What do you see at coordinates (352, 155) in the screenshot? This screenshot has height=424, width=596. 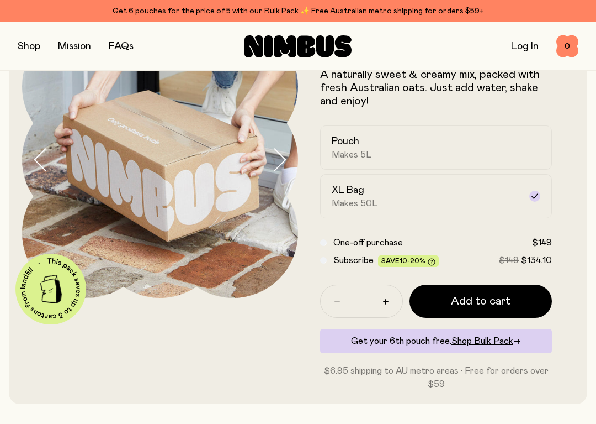 I see `span: Makes 5L` at bounding box center [352, 155].